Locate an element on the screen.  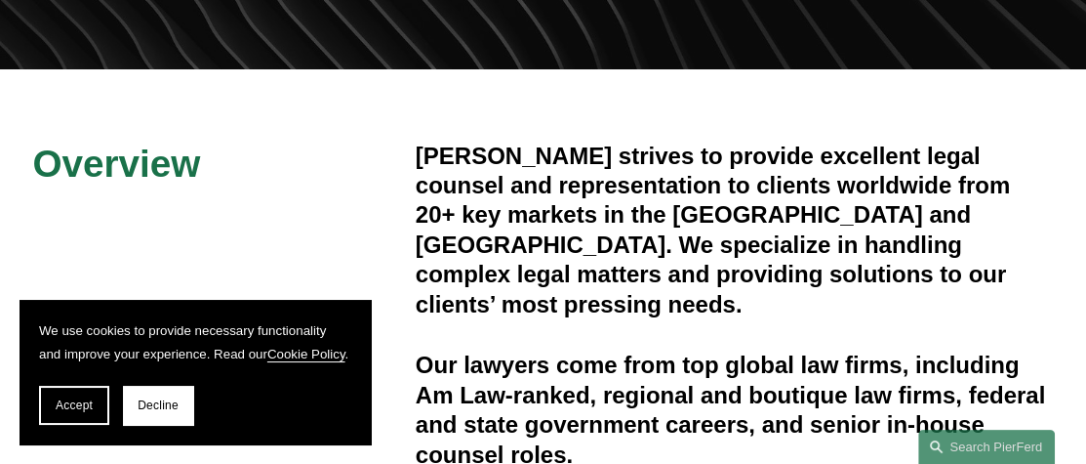
a: Search this site is located at coordinates (987, 446).